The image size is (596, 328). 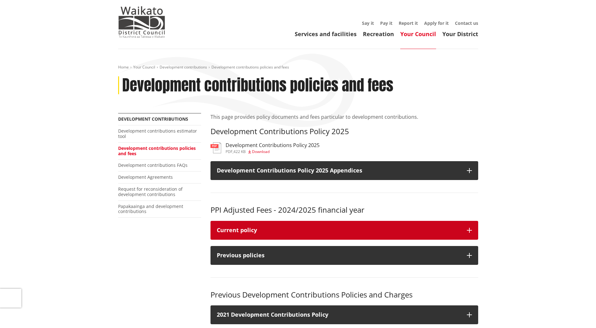 I want to click on img: document-pdf.svg, so click(x=216, y=148).